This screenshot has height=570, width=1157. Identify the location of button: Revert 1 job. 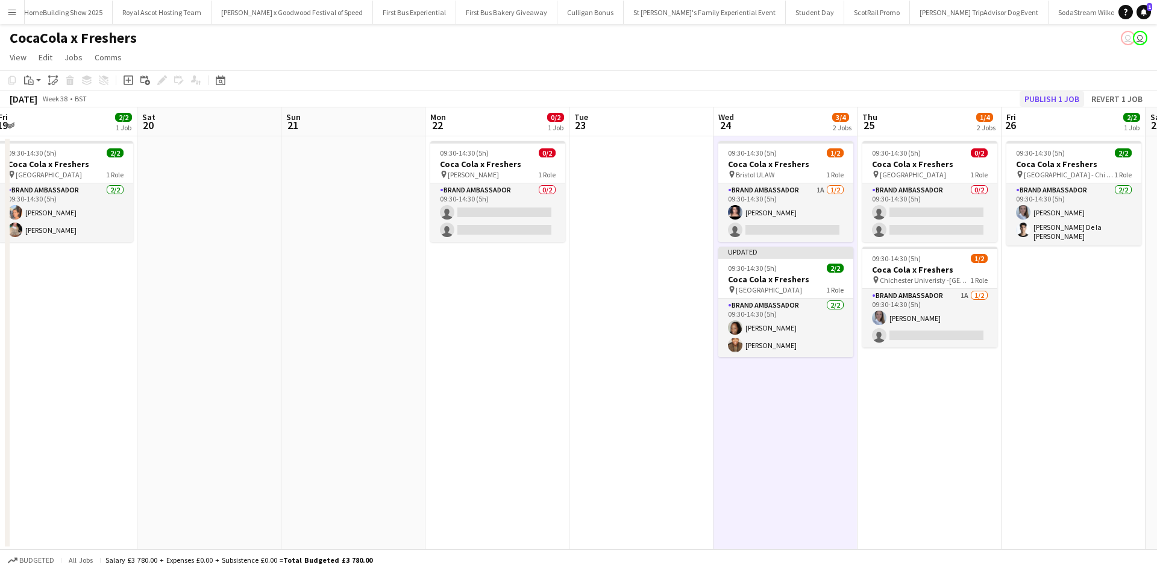
(1117, 99).